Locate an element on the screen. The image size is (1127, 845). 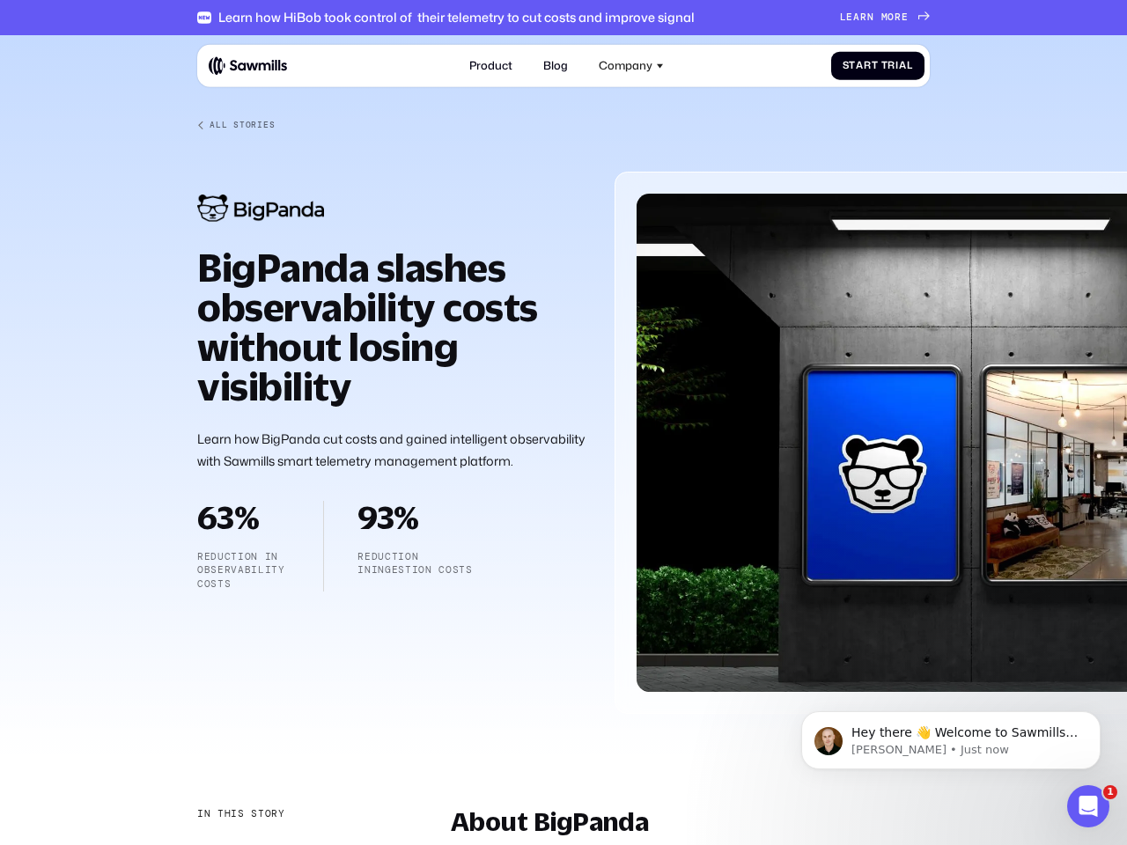
p: reduction iningestion costs is located at coordinates (415, 564).